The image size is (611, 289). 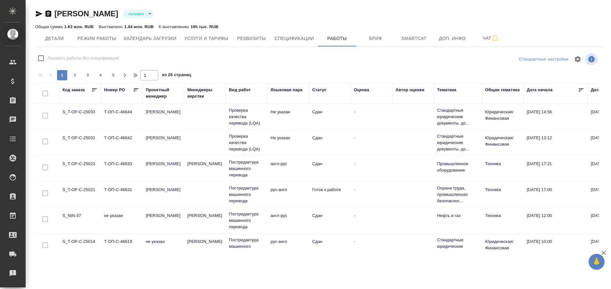 I want to click on div: Вид работ, so click(x=240, y=90).